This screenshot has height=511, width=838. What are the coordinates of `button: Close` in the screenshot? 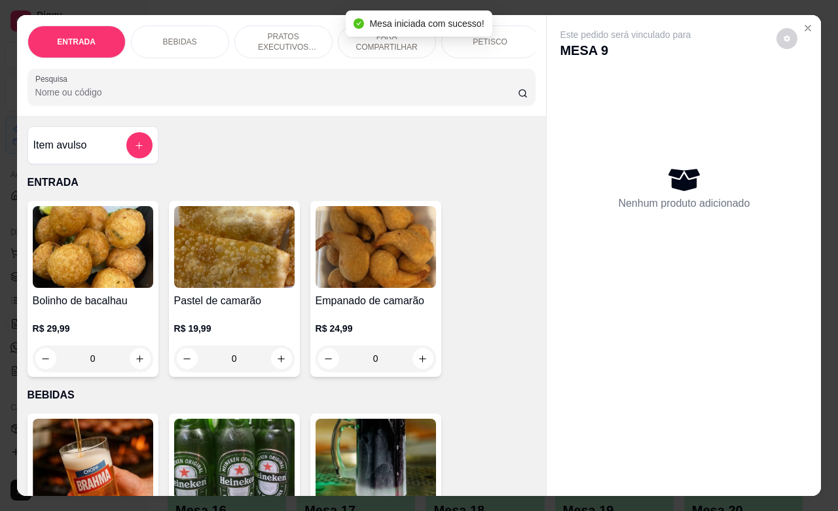 It's located at (808, 28).